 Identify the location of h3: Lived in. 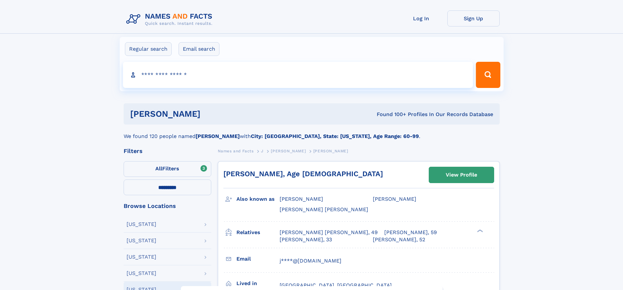
(258, 284).